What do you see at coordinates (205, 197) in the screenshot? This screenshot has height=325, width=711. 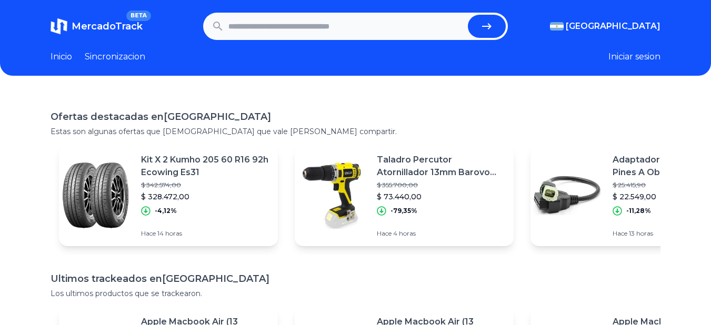 I see `p: $ 328.472,00` at bounding box center [205, 197].